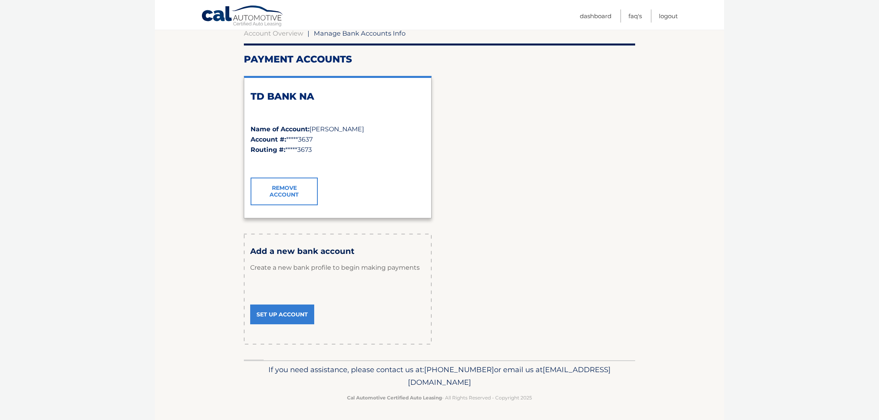  What do you see at coordinates (284, 191) in the screenshot?
I see `a: Remove Account` at bounding box center [284, 191].